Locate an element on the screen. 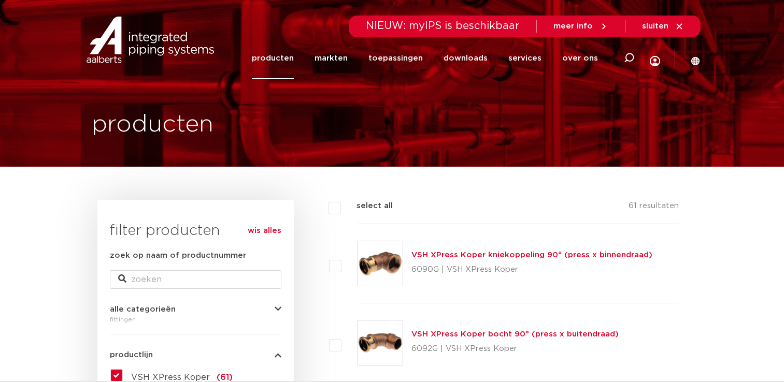 The height and width of the screenshot is (382, 784). span: meer info is located at coordinates (573, 26).